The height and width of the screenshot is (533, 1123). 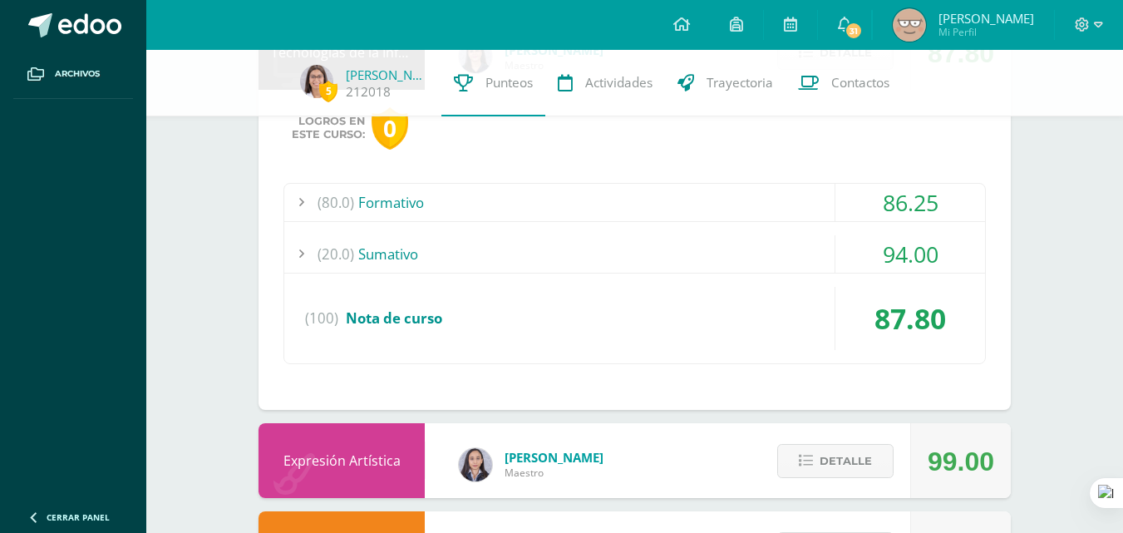 What do you see at coordinates (336, 202) in the screenshot?
I see `span: (80.0)` at bounding box center [336, 202].